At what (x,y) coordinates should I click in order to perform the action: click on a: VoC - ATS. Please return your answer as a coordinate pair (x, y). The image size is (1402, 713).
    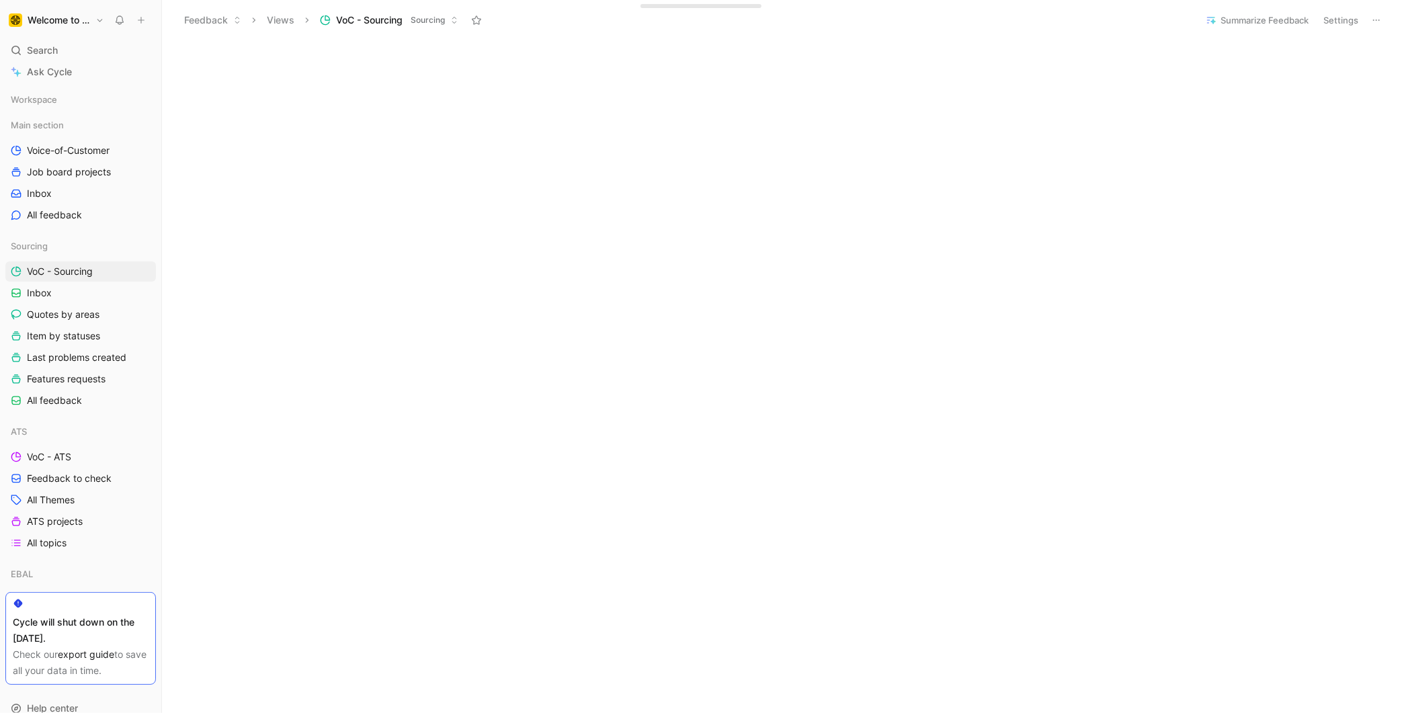
    Looking at the image, I should click on (81, 457).